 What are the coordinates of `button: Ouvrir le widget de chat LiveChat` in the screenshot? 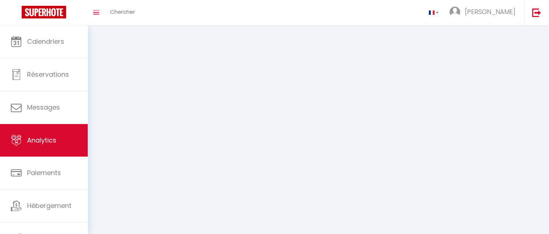 It's located at (17, 14).